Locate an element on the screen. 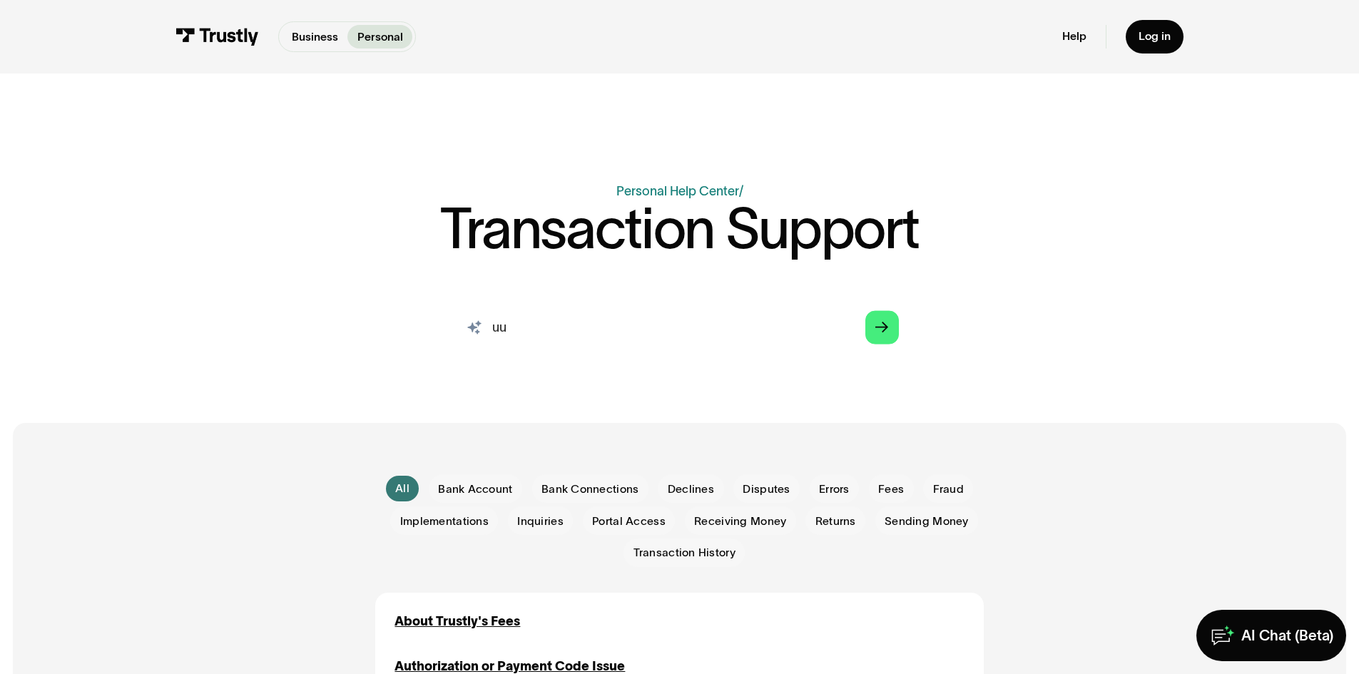 This screenshot has height=674, width=1359. span: Portal Access is located at coordinates (628, 521).